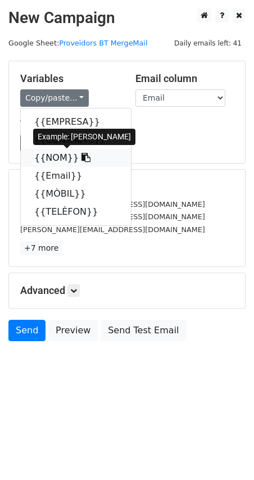  Describe the element at coordinates (41, 248) in the screenshot. I see `a: +7 more` at that location.